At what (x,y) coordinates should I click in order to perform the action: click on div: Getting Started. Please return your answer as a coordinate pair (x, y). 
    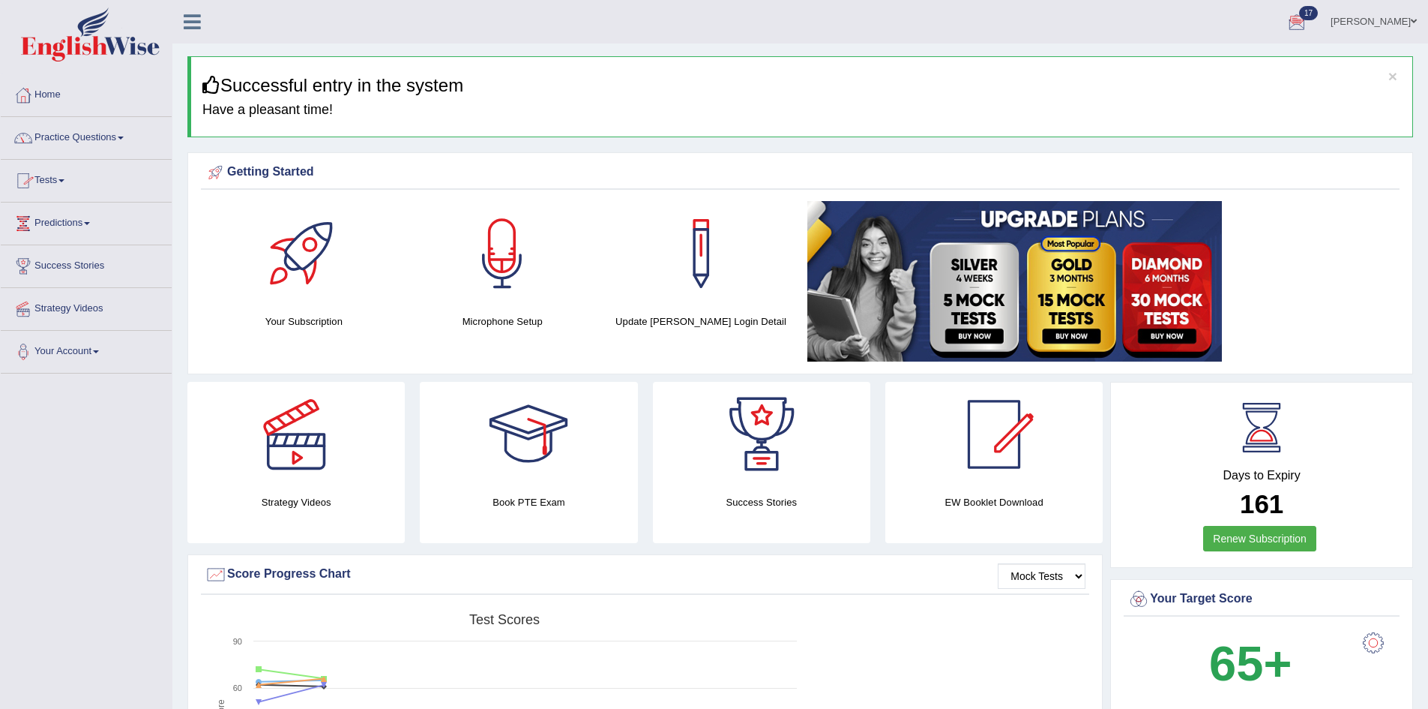
    Looking at the image, I should click on (800, 172).